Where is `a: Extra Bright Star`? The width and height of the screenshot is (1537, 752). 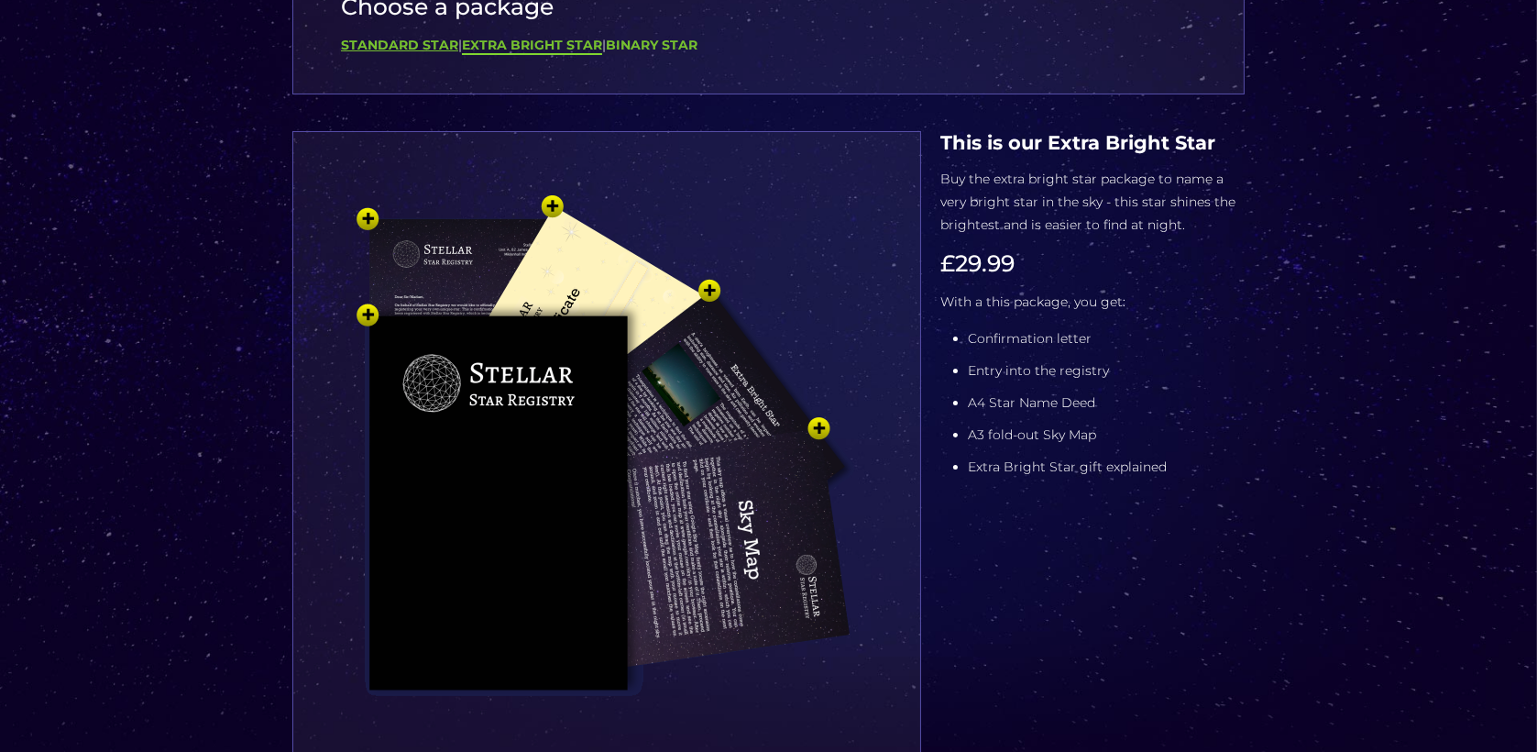
a: Extra Bright Star is located at coordinates (532, 46).